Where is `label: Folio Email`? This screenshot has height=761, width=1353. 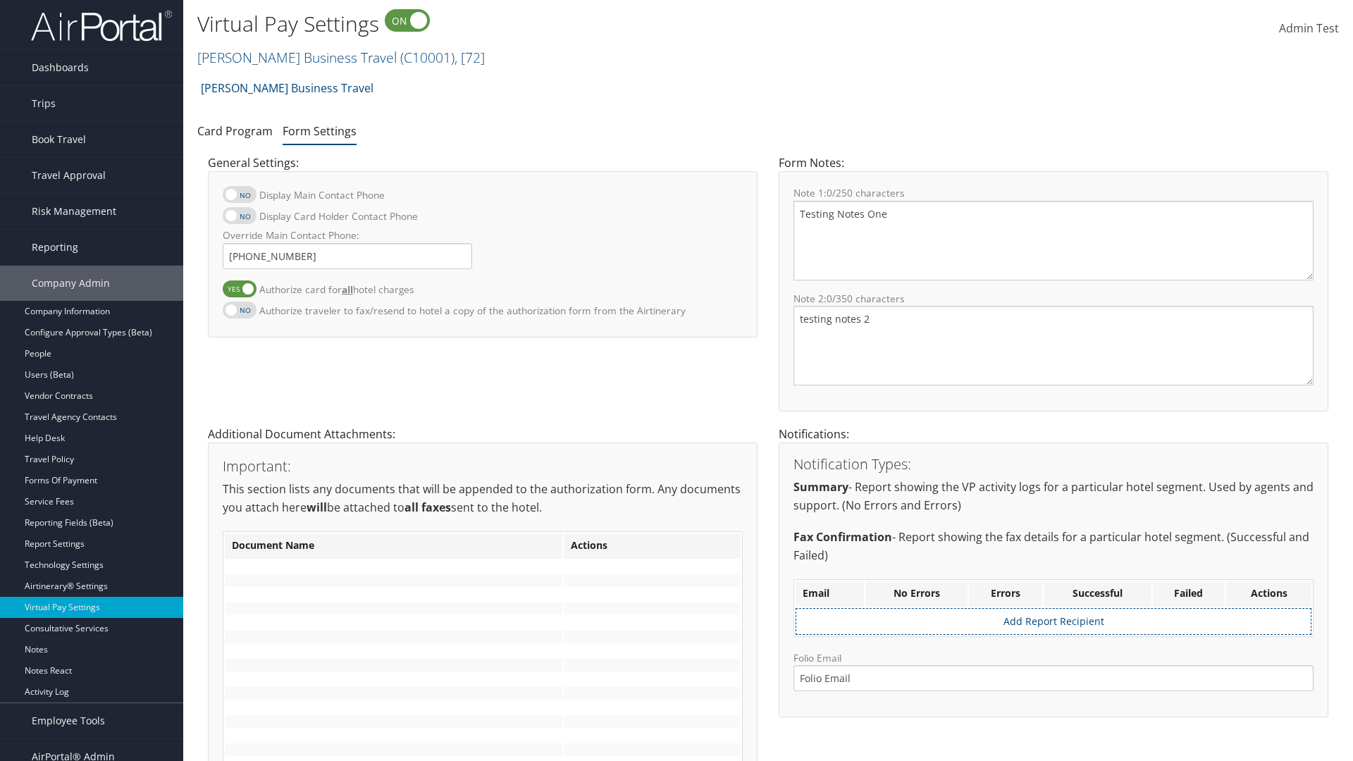 label: Folio Email is located at coordinates (1054, 671).